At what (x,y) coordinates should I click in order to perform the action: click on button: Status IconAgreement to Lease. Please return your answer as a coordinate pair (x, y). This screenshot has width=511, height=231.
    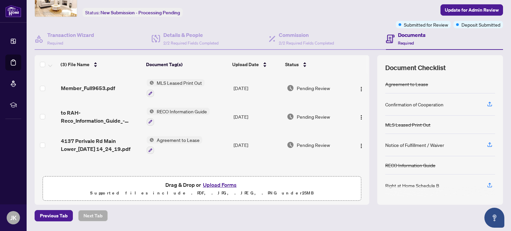
    Looking at the image, I should click on (174, 145).